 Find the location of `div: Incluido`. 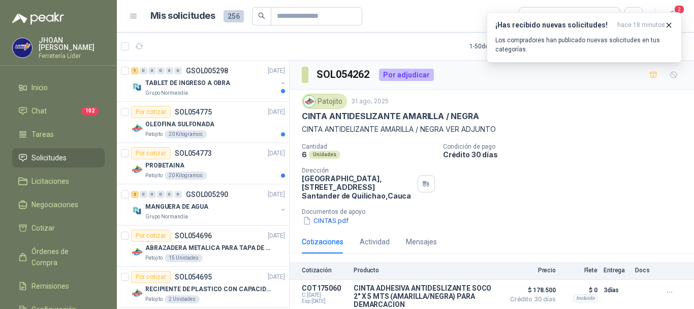

div: Incluido is located at coordinates (585, 298).